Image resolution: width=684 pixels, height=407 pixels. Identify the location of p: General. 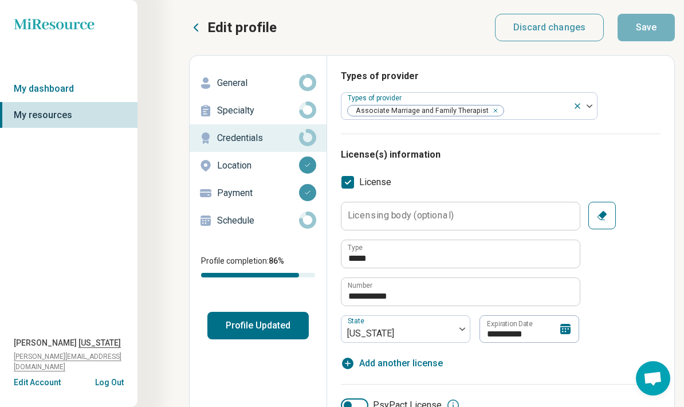
(258, 83).